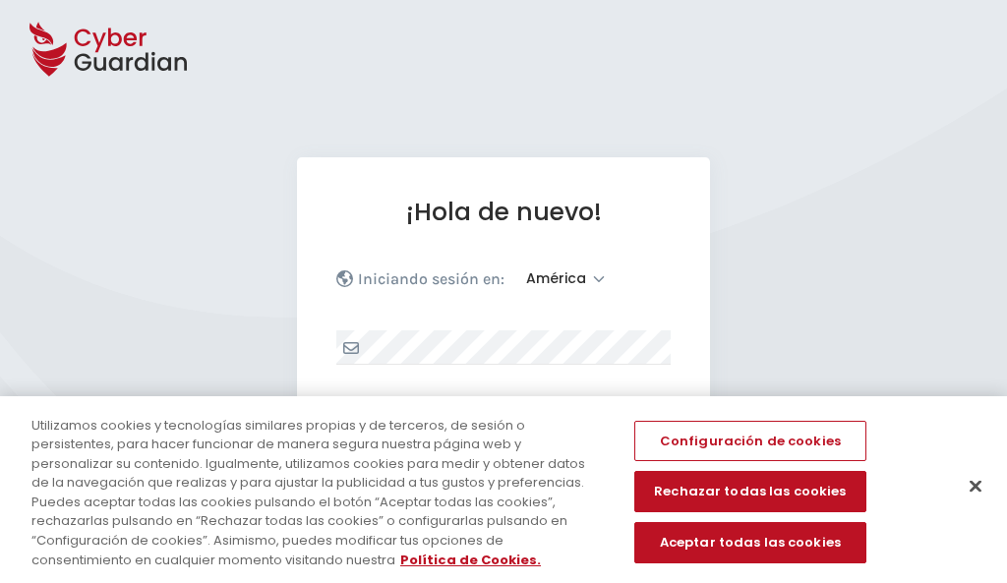  What do you see at coordinates (503, 211) in the screenshot?
I see `h1: ¡Hola de nuevo!` at bounding box center [503, 211].